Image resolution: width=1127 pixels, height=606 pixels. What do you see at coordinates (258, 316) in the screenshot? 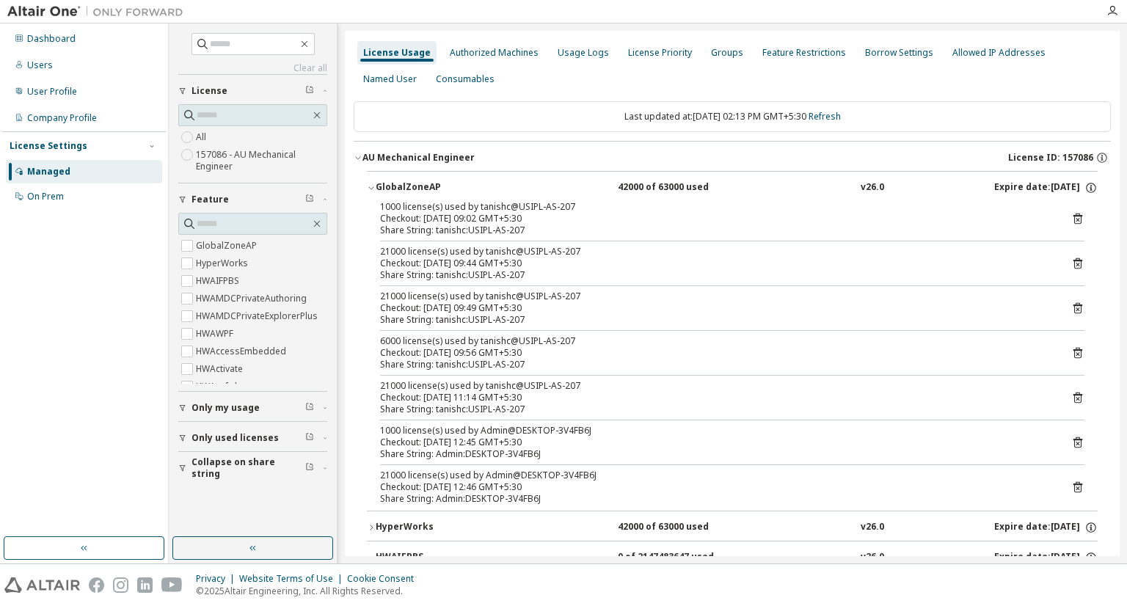
I see `label: HWAMDCPrivateExplorerPlus` at bounding box center [258, 316].